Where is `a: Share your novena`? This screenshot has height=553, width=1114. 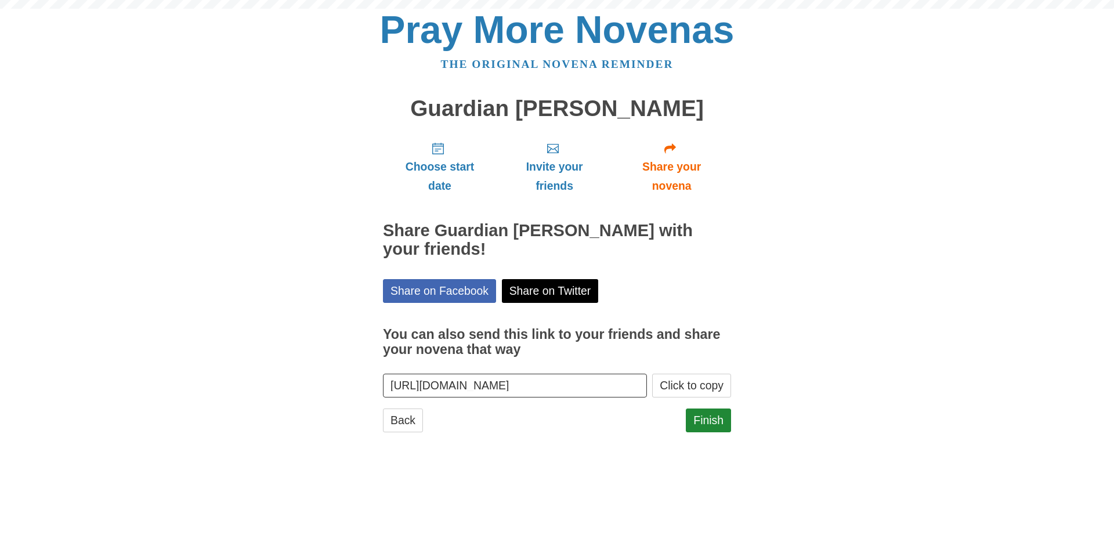
a: Share your novena is located at coordinates (671, 167).